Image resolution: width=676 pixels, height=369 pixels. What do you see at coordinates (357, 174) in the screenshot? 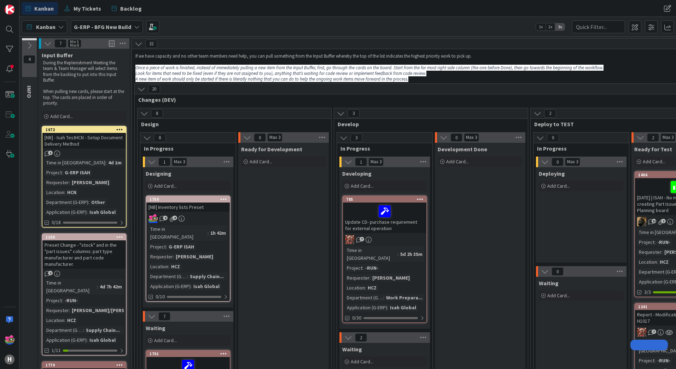
I see `span: Developing` at bounding box center [357, 174].